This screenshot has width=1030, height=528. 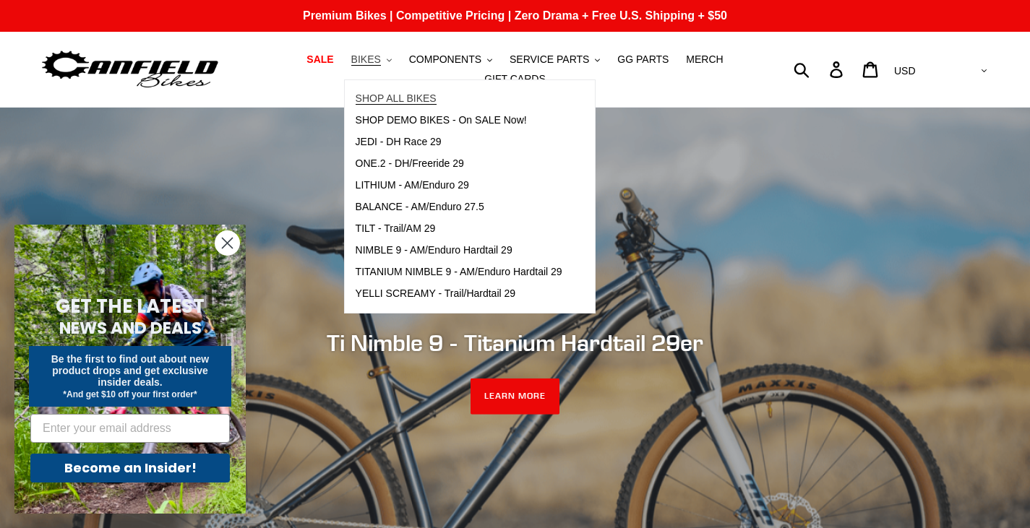 What do you see at coordinates (643, 59) in the screenshot?
I see `a: GG PARTS` at bounding box center [643, 59].